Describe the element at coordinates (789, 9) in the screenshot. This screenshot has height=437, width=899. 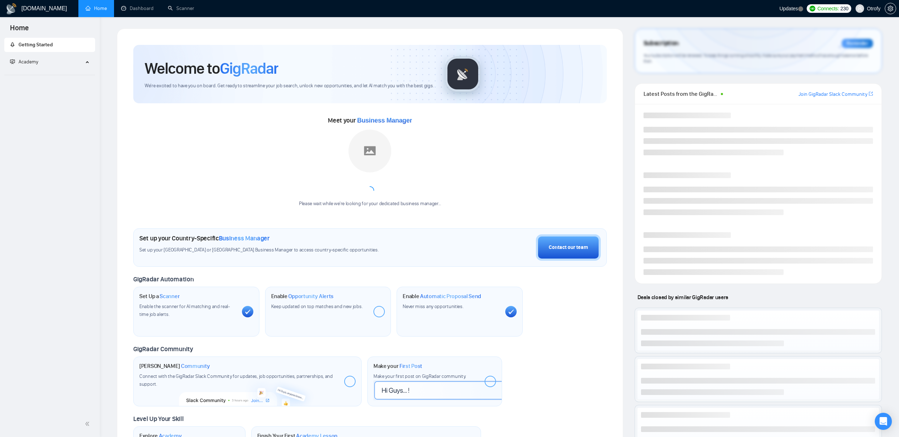
I see `span: Updates` at that location.